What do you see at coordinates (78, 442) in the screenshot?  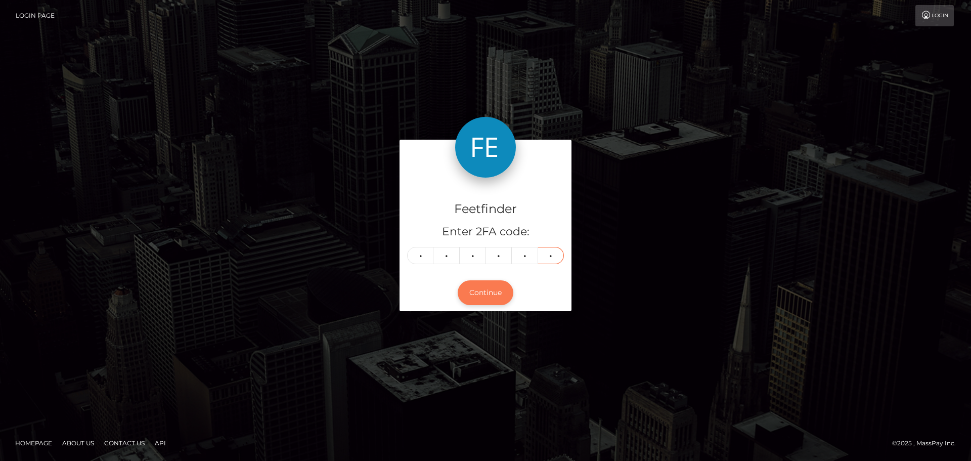 I see `a: About Us` at bounding box center [78, 442].